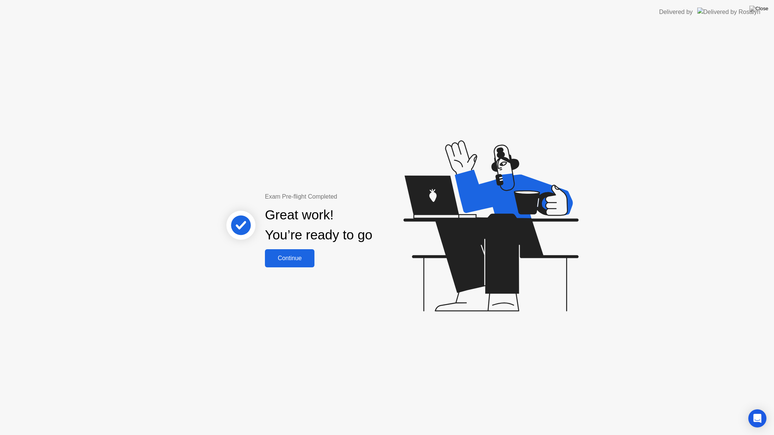 The width and height of the screenshot is (774, 435). What do you see at coordinates (728, 12) in the screenshot?
I see `img: Delivered by Rosalyn` at bounding box center [728, 12].